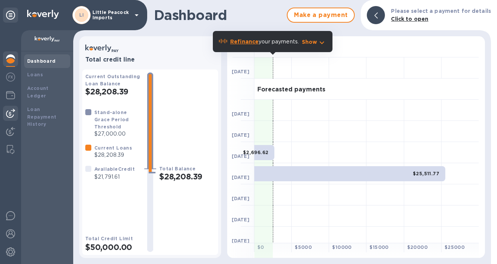 The width and height of the screenshot is (497, 264). Describe the element at coordinates (150, 60) in the screenshot. I see `h3: Total credit line` at that location.